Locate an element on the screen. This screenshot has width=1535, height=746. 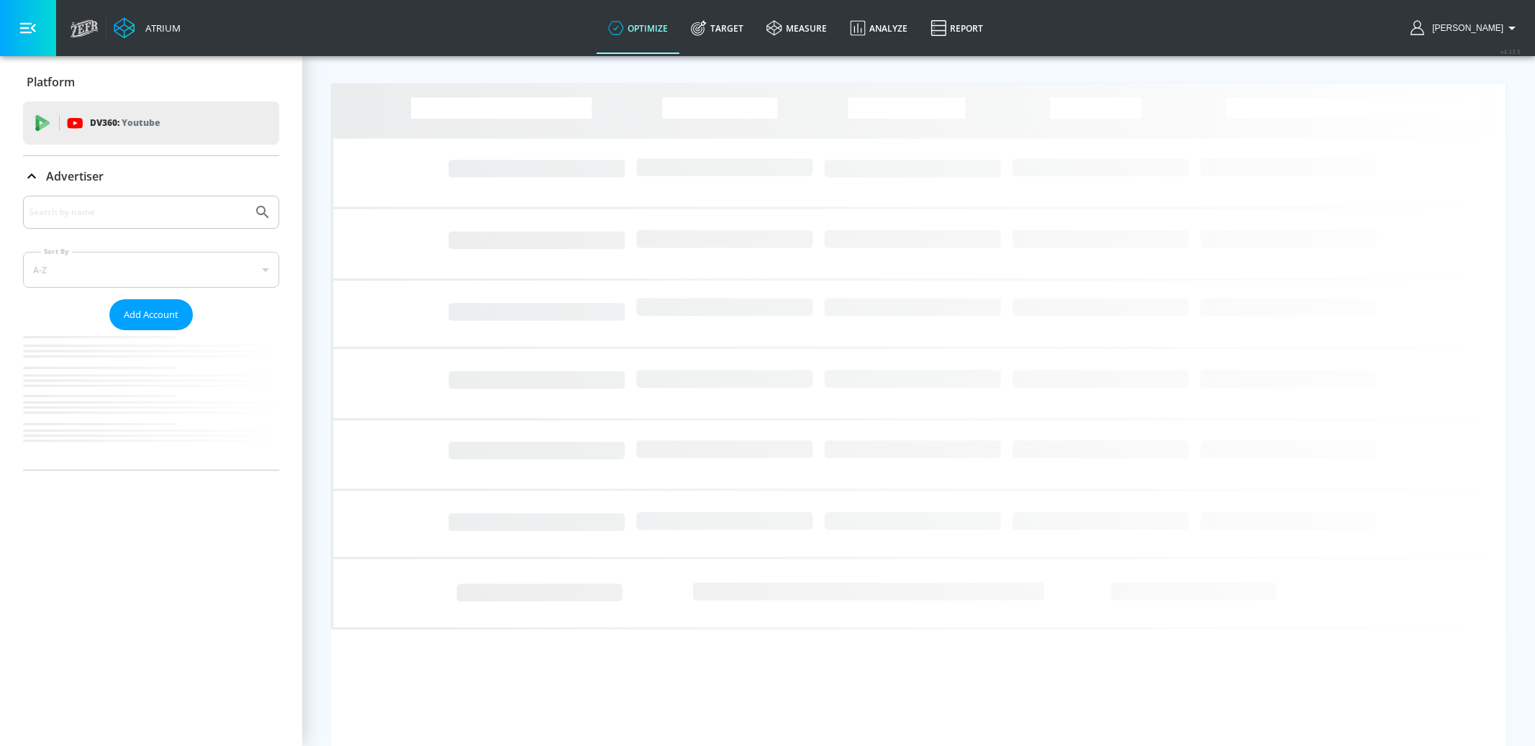
p: Youtube is located at coordinates (140, 122).